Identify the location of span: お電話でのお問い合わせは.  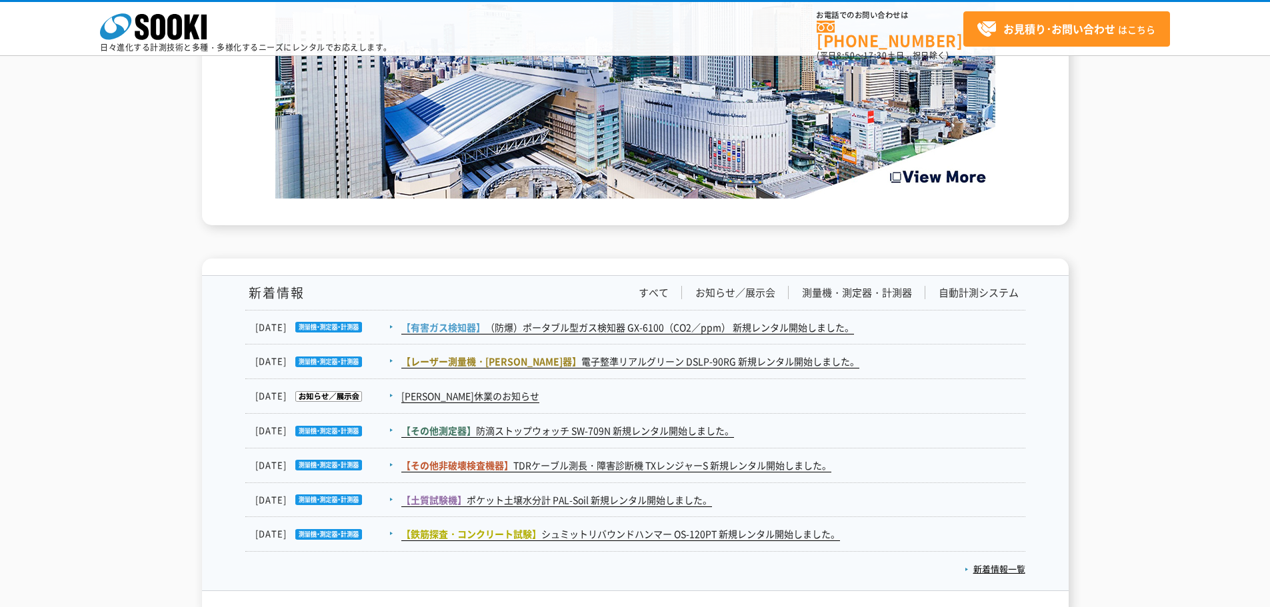
(890, 15).